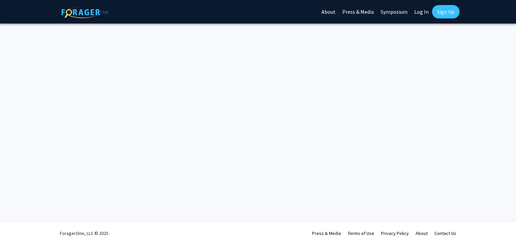 The height and width of the screenshot is (245, 516). Describe the element at coordinates (327, 234) in the screenshot. I see `a: Press & Media` at that location.